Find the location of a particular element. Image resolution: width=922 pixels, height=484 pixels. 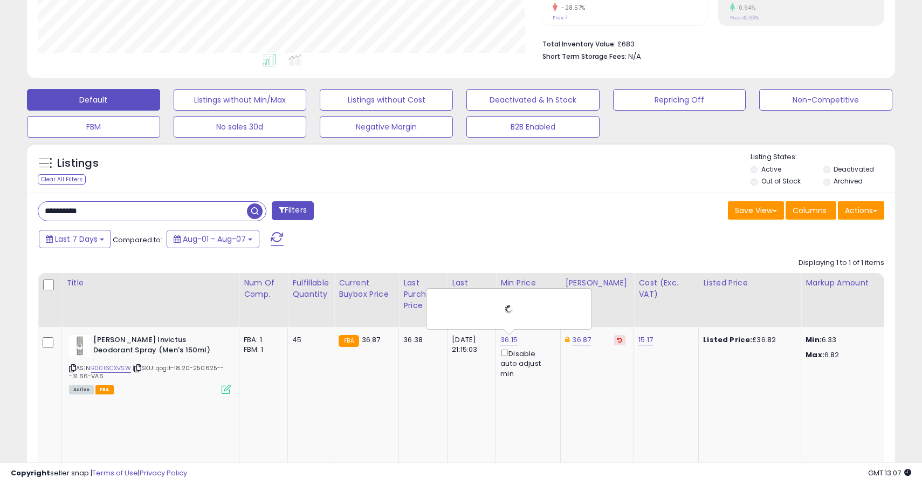

span: Aug-01 - Aug-07 is located at coordinates (214, 239).